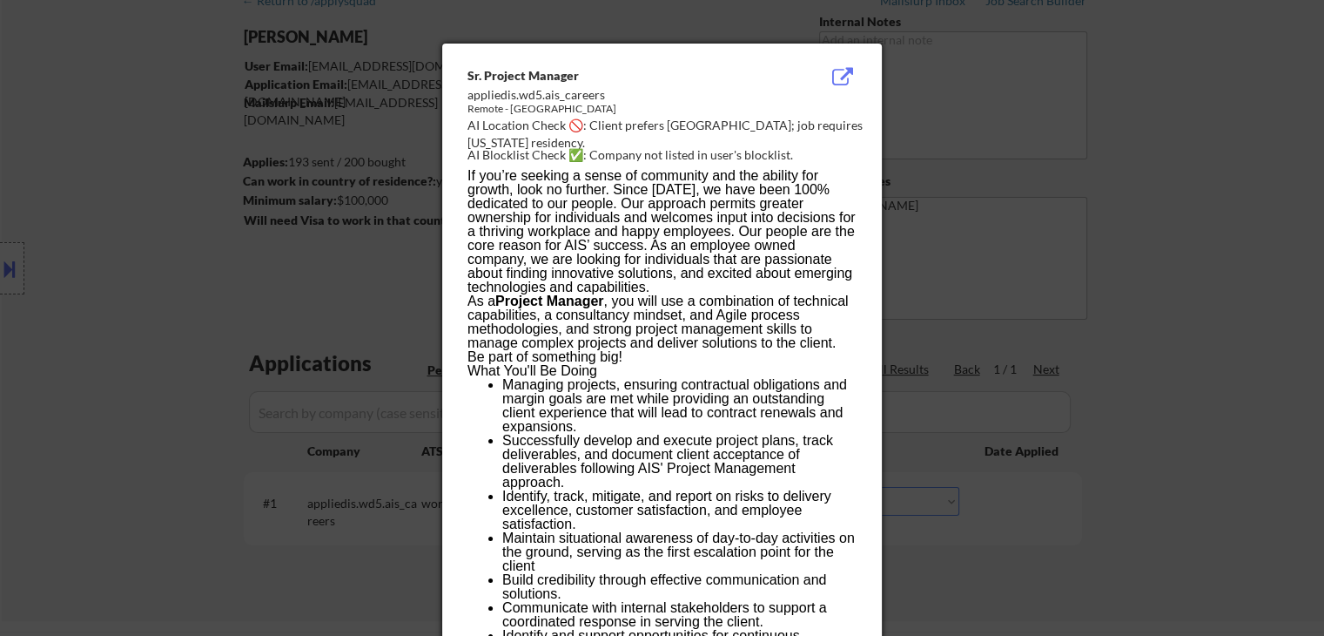 This screenshot has height=636, width=1324. Describe the element at coordinates (662, 329) in the screenshot. I see `p: As a , you will use a combination of technical capabilities, a consultancy mindset, and Agile pro...` at that location.